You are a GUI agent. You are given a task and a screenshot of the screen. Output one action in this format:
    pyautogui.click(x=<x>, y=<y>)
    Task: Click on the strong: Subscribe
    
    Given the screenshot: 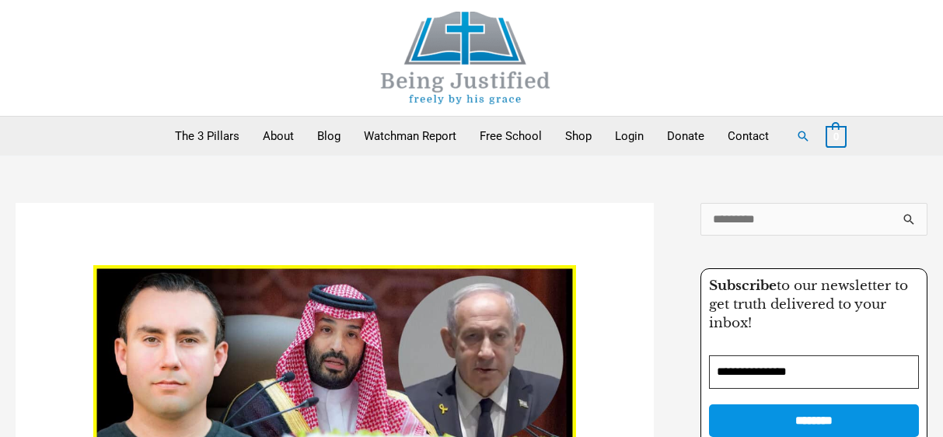 What is the action you would take?
    pyautogui.click(x=743, y=285)
    